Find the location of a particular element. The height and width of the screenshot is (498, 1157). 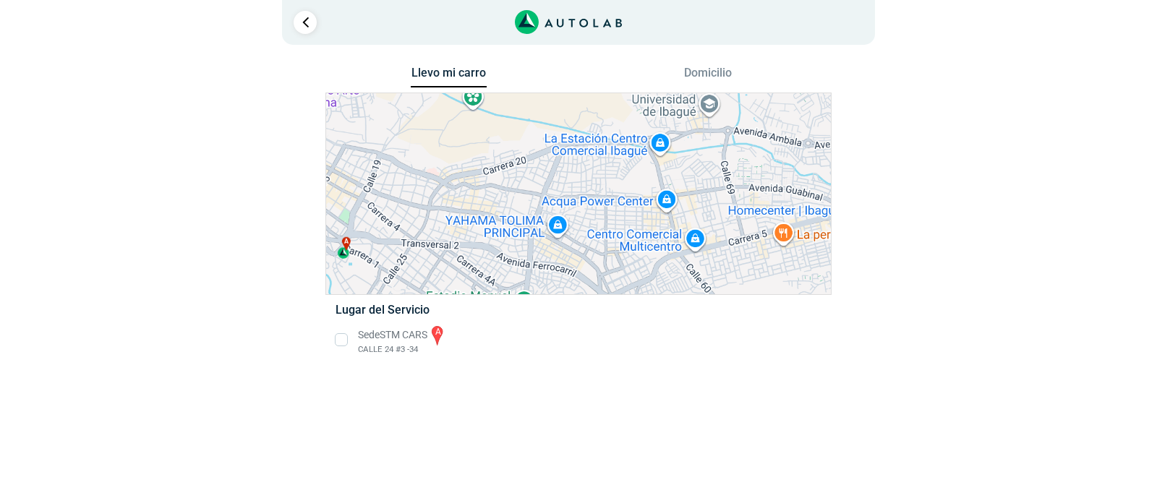

a: Ir al paso anterior is located at coordinates (305, 22).